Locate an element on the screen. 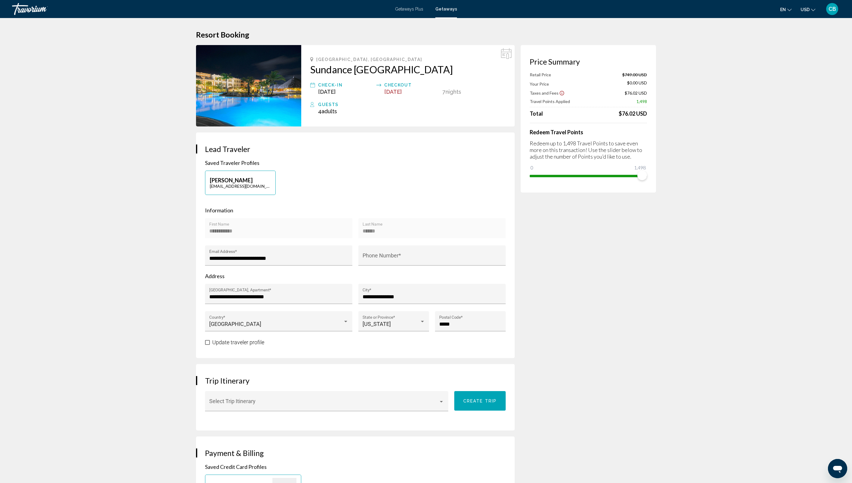  span: en is located at coordinates (783, 10).